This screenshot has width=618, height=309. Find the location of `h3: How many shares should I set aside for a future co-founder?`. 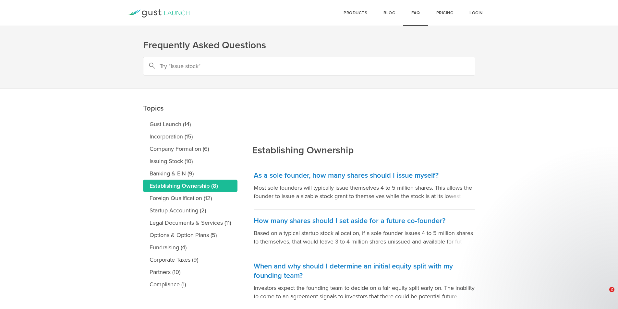

h3: How many shares should I set aside for a future co-founder? is located at coordinates (364, 221).